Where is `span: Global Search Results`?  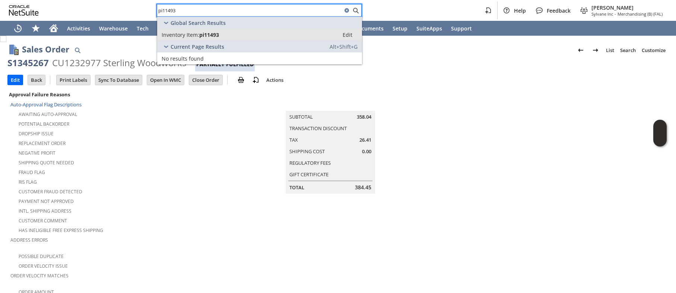
span: Global Search Results is located at coordinates (198, 23).